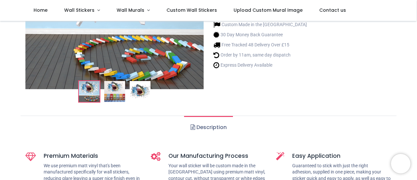  What do you see at coordinates (268, 10) in the screenshot?
I see `span: Upload Custom Mural Image` at bounding box center [268, 10].